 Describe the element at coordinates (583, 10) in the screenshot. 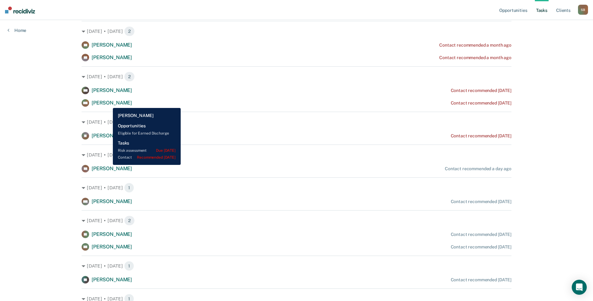

I see `button: SB` at that location.